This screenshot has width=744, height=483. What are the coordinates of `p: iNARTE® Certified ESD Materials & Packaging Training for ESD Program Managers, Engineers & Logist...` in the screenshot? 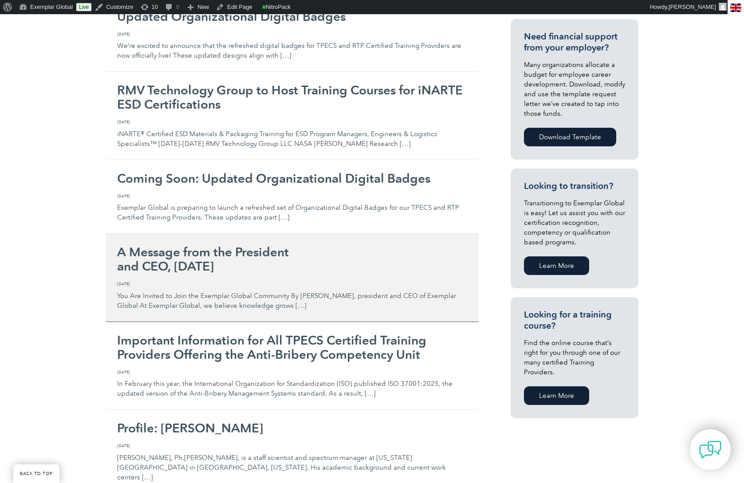 It's located at (292, 134).